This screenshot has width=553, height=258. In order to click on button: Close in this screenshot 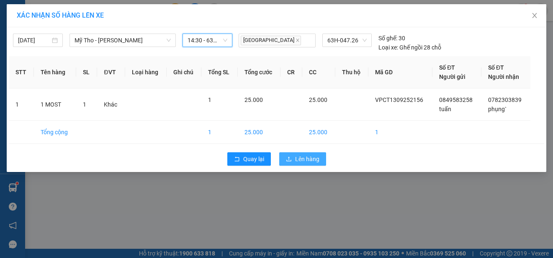, I will do `click(535, 16)`.